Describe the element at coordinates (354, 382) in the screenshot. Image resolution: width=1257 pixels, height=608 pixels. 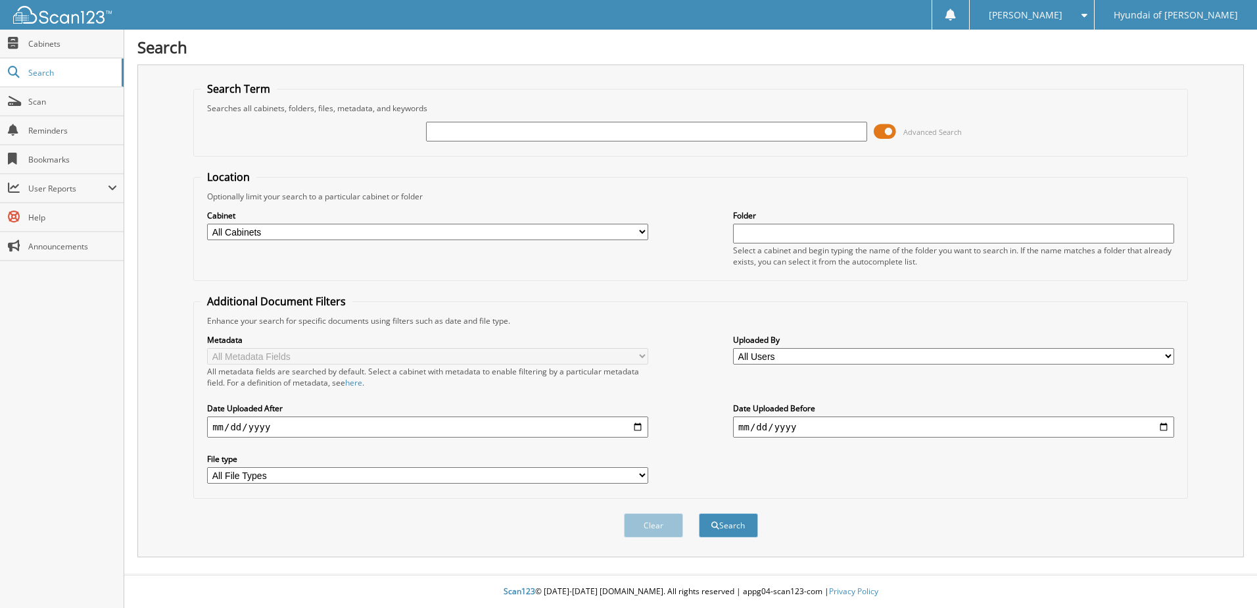
I see `a: here` at that location.